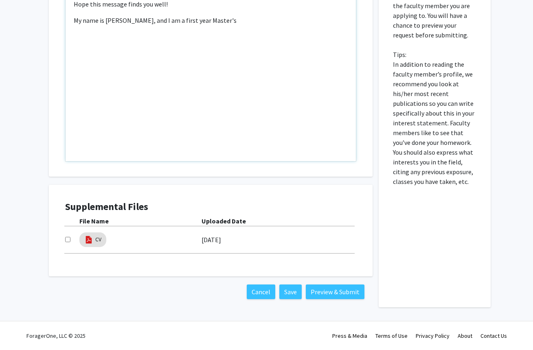  Describe the element at coordinates (433, 336) in the screenshot. I see `a: Privacy Policy` at that location.